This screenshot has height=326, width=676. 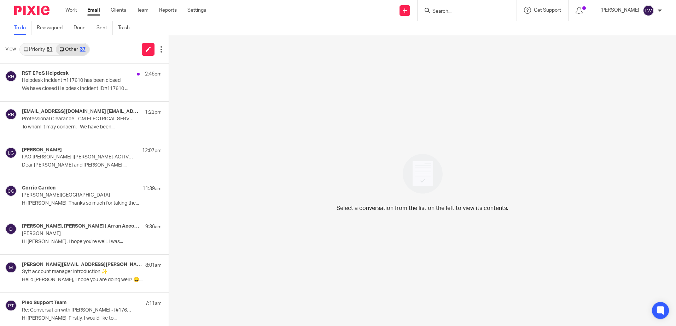 I want to click on p: 8:01am, so click(x=153, y=266).